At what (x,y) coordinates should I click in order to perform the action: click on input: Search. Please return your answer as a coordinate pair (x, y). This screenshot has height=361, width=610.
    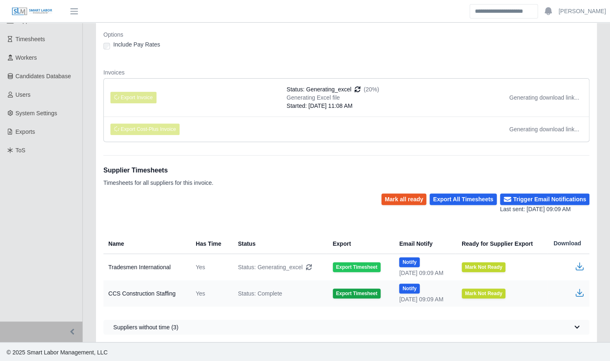
    Looking at the image, I should click on (504, 11).